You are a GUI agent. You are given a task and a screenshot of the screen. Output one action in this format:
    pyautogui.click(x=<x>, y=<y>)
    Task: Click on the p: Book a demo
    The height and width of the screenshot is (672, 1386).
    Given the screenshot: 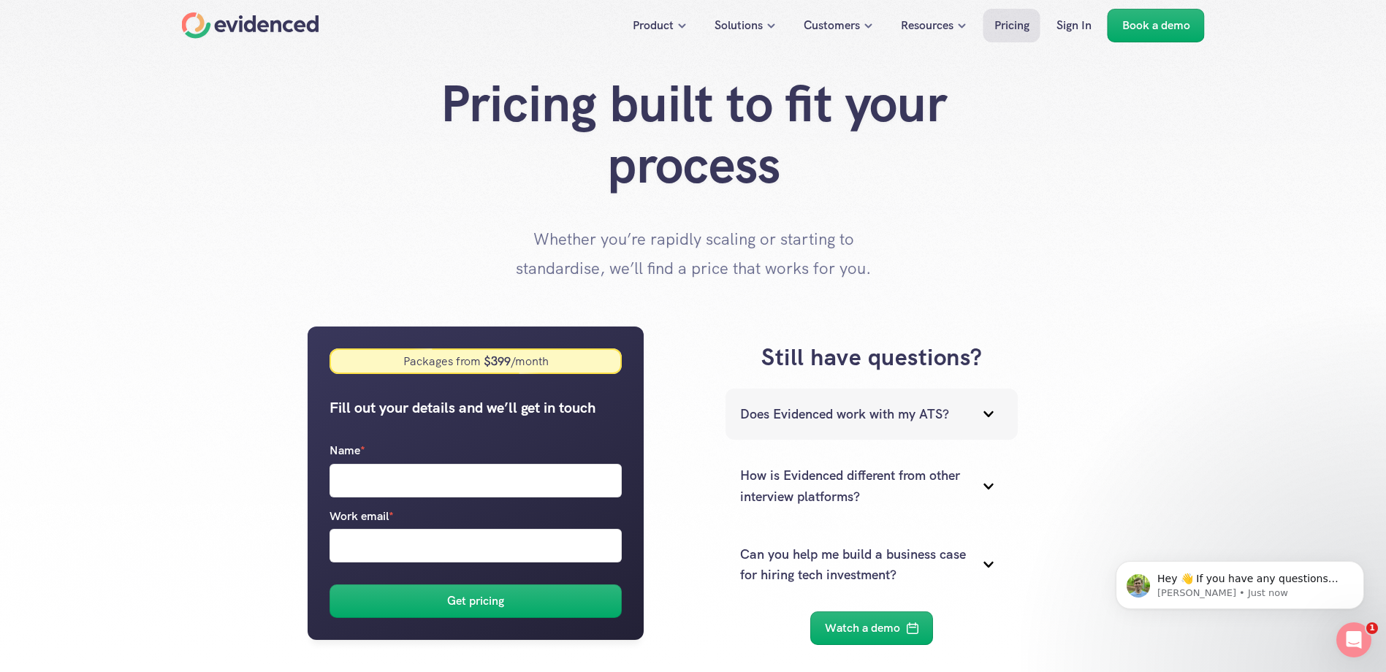 What is the action you would take?
    pyautogui.click(x=1156, y=26)
    